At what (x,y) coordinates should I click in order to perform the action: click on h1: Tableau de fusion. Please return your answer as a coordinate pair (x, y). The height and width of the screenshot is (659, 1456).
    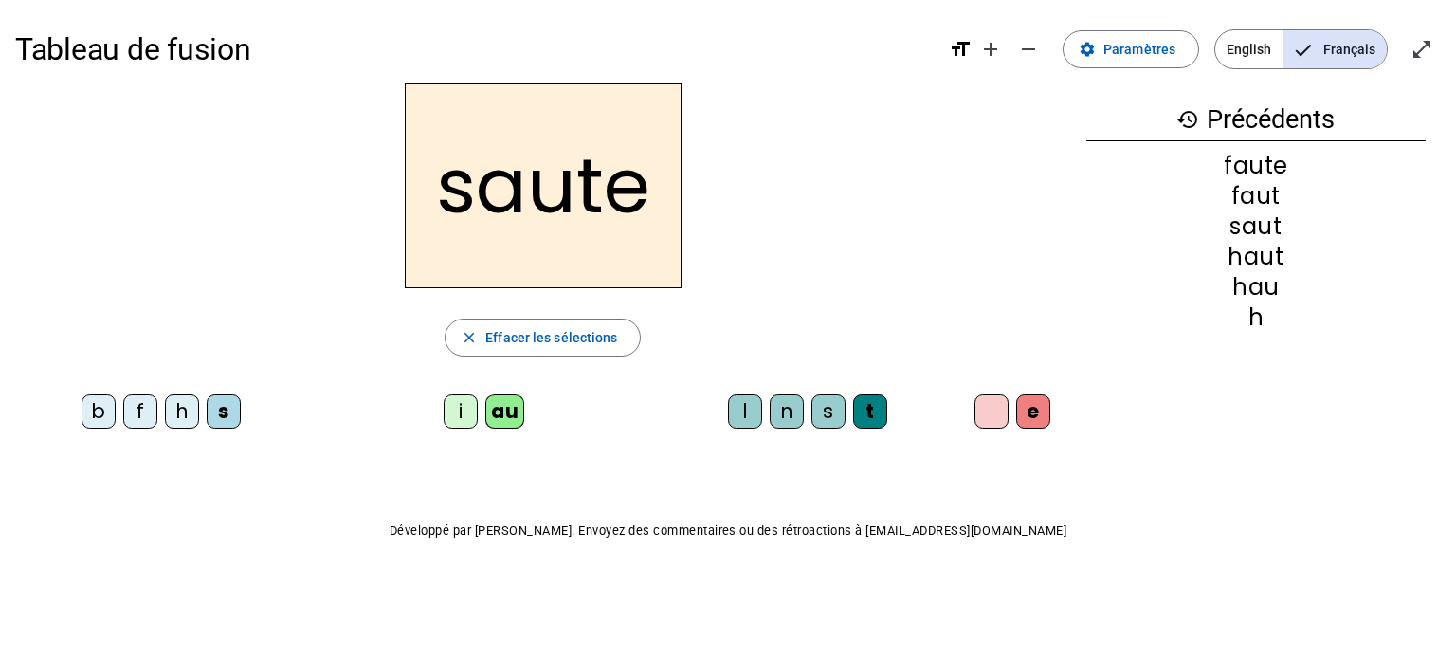
    Looking at the image, I should click on (474, 49).